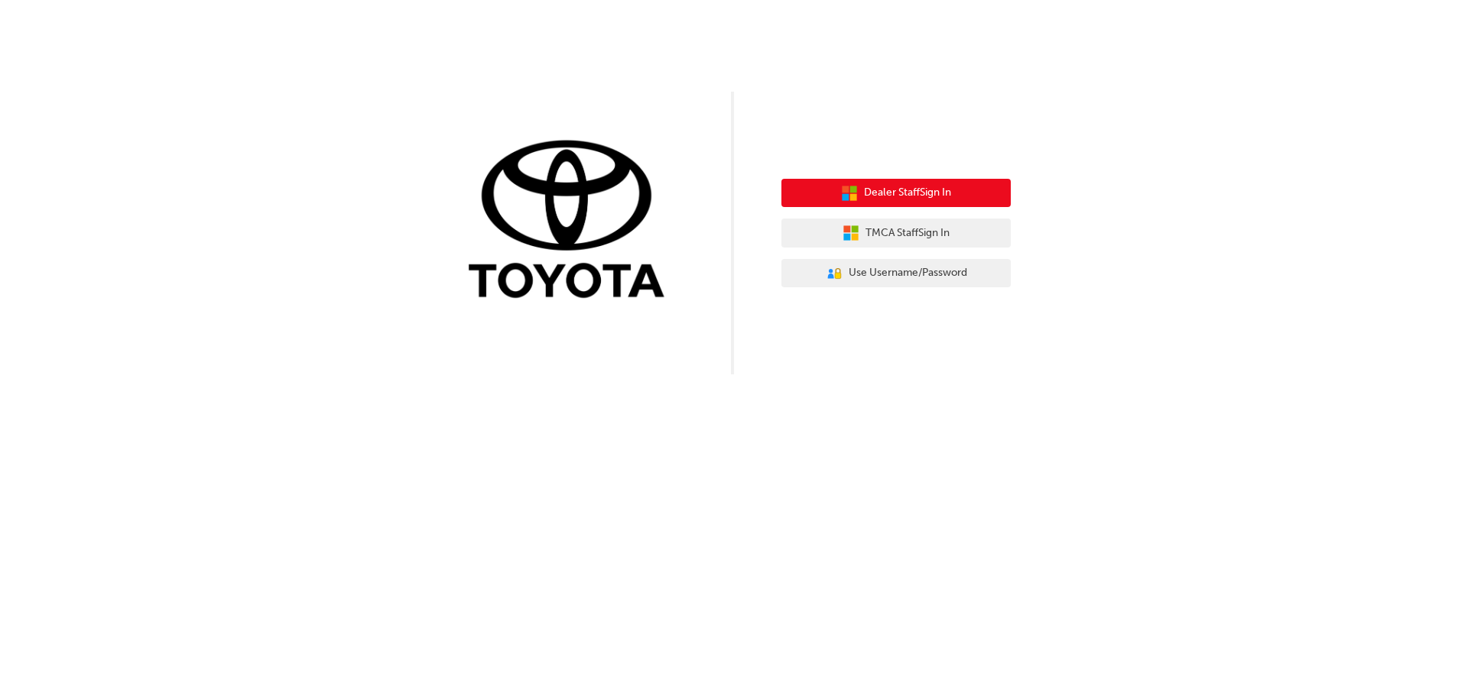 This screenshot has width=1468, height=696. What do you see at coordinates (896, 193) in the screenshot?
I see `button: Dealer StaffSign In` at bounding box center [896, 193].